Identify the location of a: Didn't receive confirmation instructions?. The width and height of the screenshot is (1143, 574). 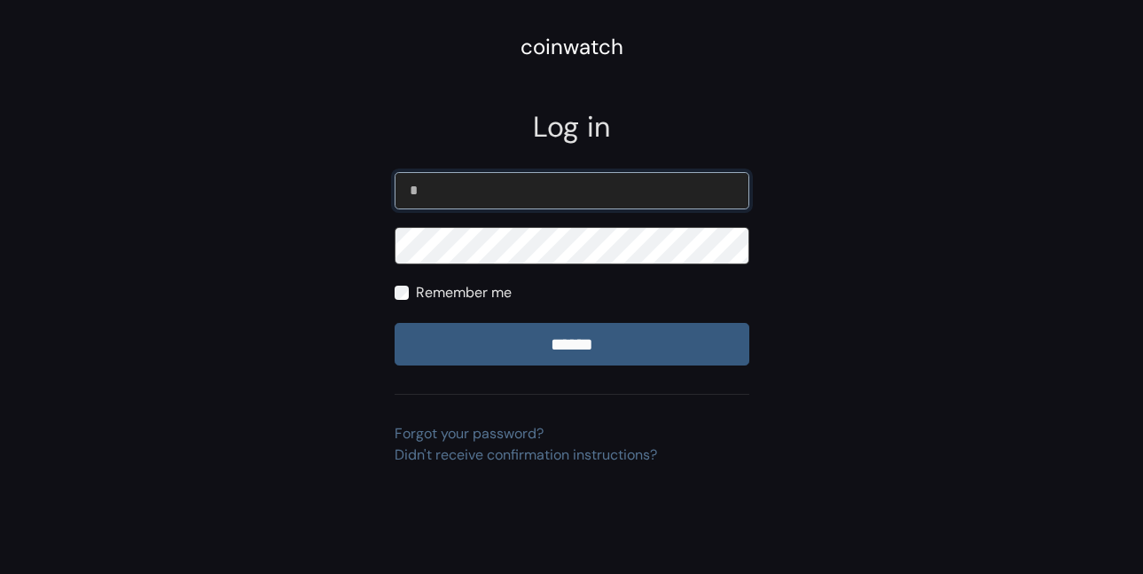
(526, 454).